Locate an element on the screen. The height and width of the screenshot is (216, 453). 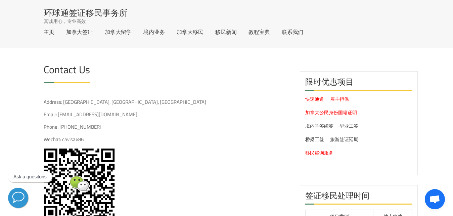
a: 快速通道 is located at coordinates (315, 99).